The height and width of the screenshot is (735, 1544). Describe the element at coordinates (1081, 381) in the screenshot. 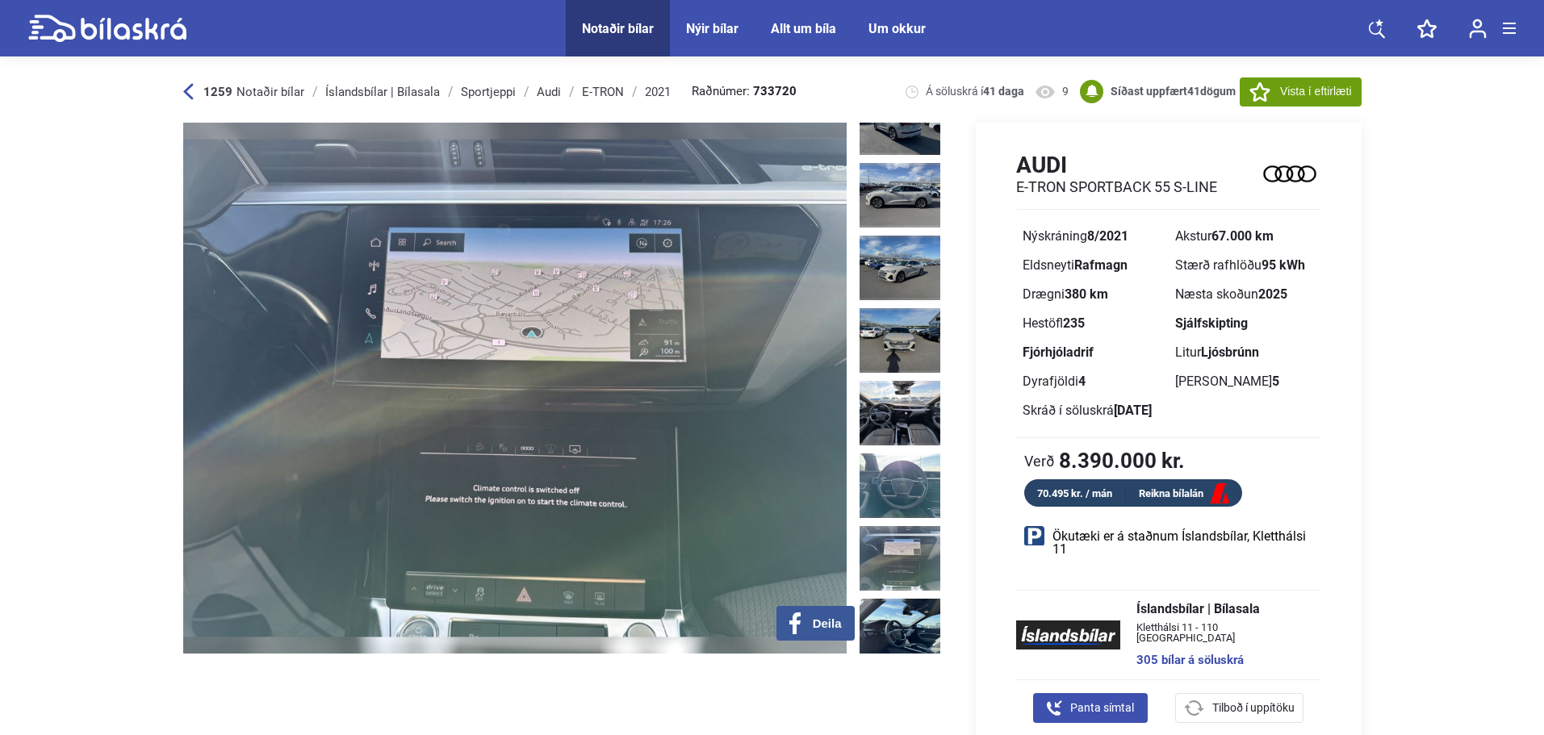

I see `b: 4` at that location.